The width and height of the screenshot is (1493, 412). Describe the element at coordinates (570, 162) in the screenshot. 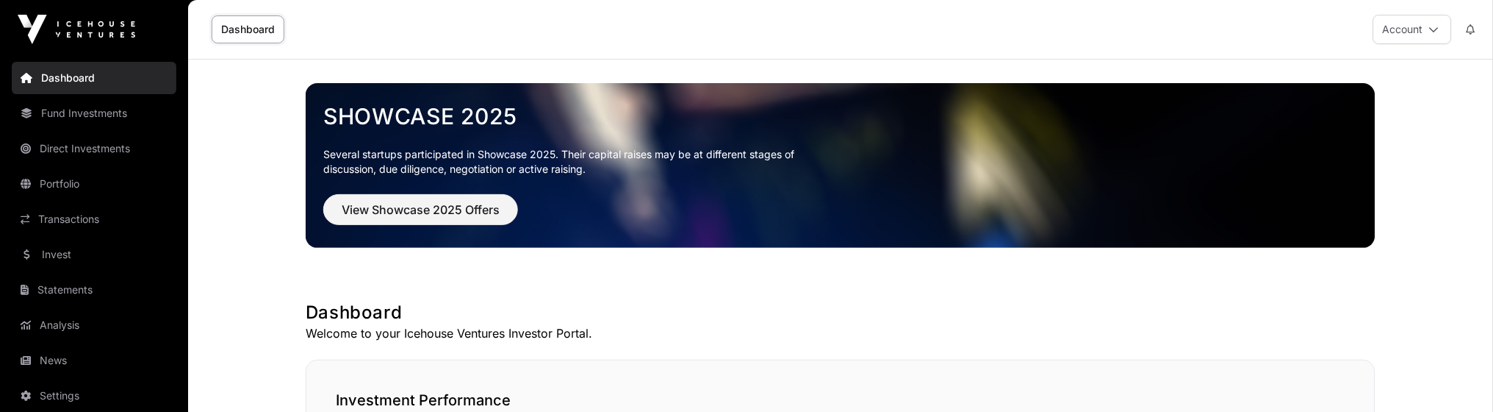

I see `p: Several startups participated in Showcase 2025. Their capital raises may be at different stages o...` at that location.